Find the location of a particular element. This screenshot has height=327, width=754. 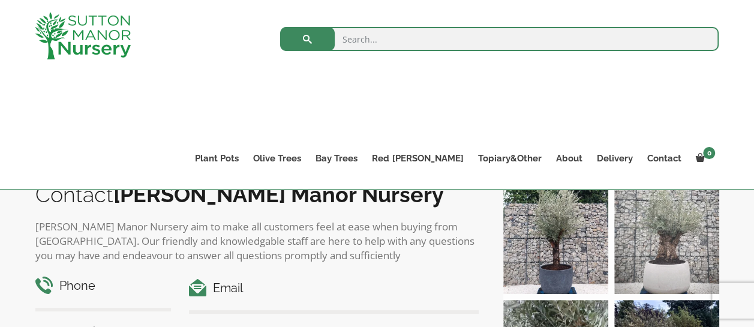

a: Contact is located at coordinates (664, 158).